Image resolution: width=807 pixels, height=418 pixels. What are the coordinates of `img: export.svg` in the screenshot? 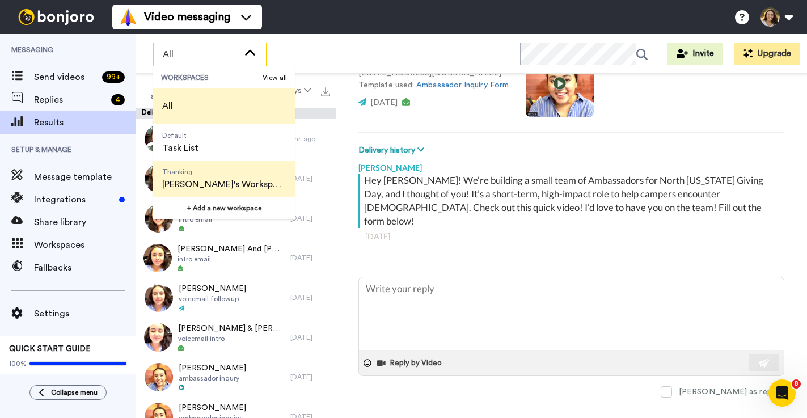 It's located at (326, 92).